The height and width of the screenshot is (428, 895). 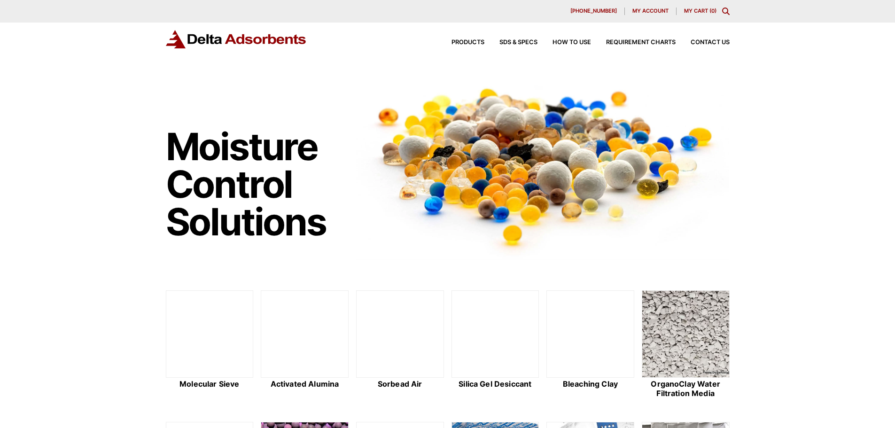 I want to click on span: Contact Us, so click(x=710, y=42).